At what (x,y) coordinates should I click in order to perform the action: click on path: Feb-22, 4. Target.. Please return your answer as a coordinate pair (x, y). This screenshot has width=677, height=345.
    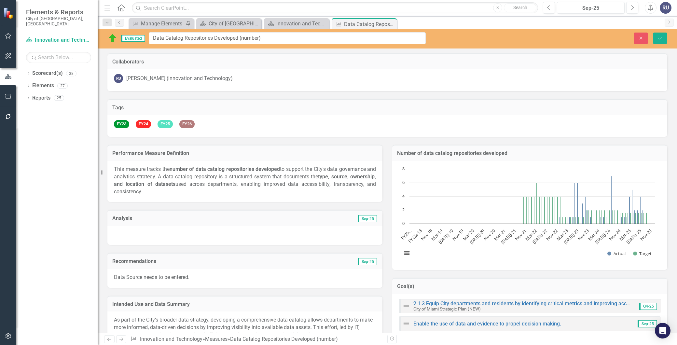
    Looking at the image, I should click on (534, 210).